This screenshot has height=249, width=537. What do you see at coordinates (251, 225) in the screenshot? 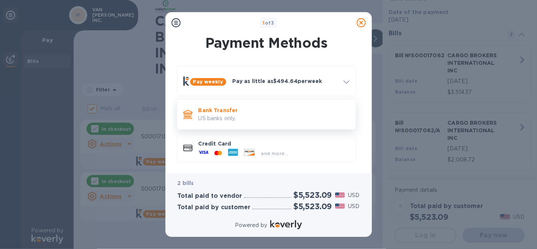
I see `p: Powered by` at bounding box center [251, 225].